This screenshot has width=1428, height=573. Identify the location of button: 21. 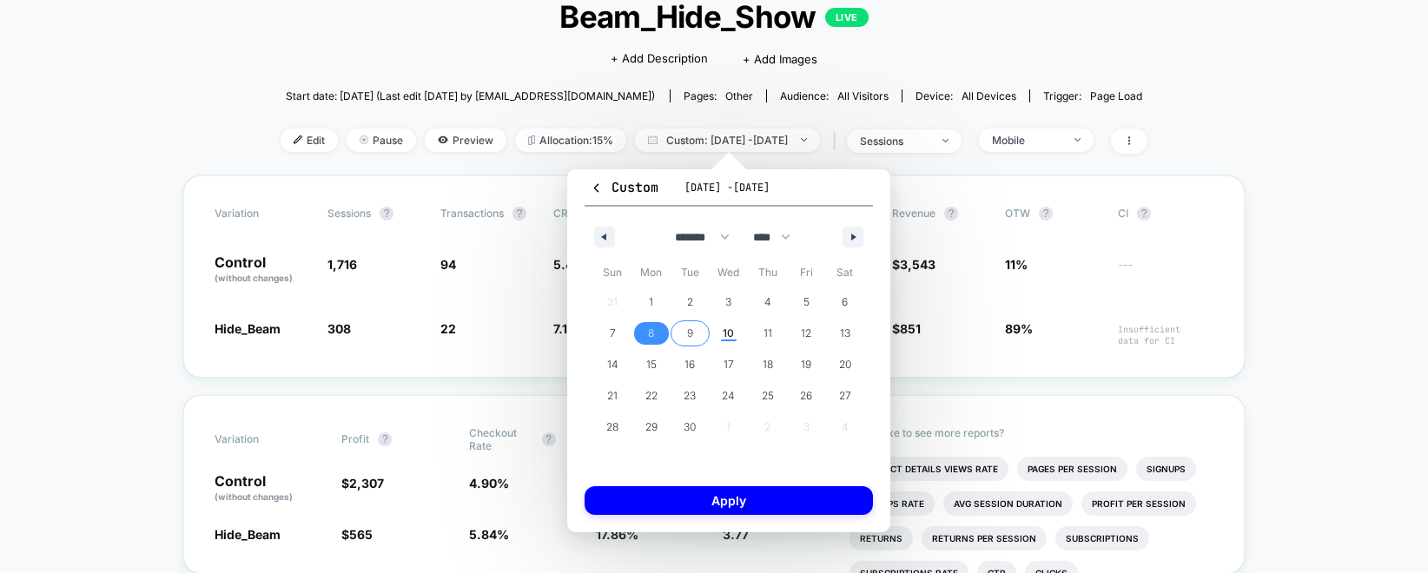
(612, 396).